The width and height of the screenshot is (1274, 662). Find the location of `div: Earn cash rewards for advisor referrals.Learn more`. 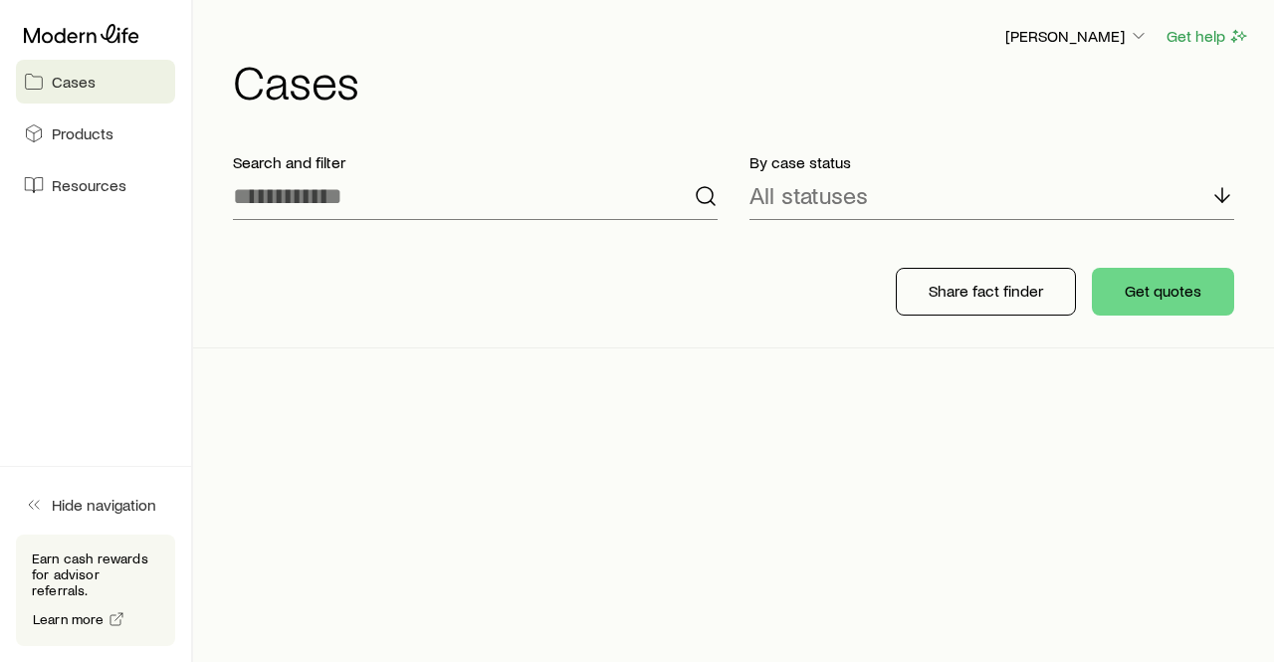

div: Earn cash rewards for advisor referrals.Learn more is located at coordinates (96, 590).